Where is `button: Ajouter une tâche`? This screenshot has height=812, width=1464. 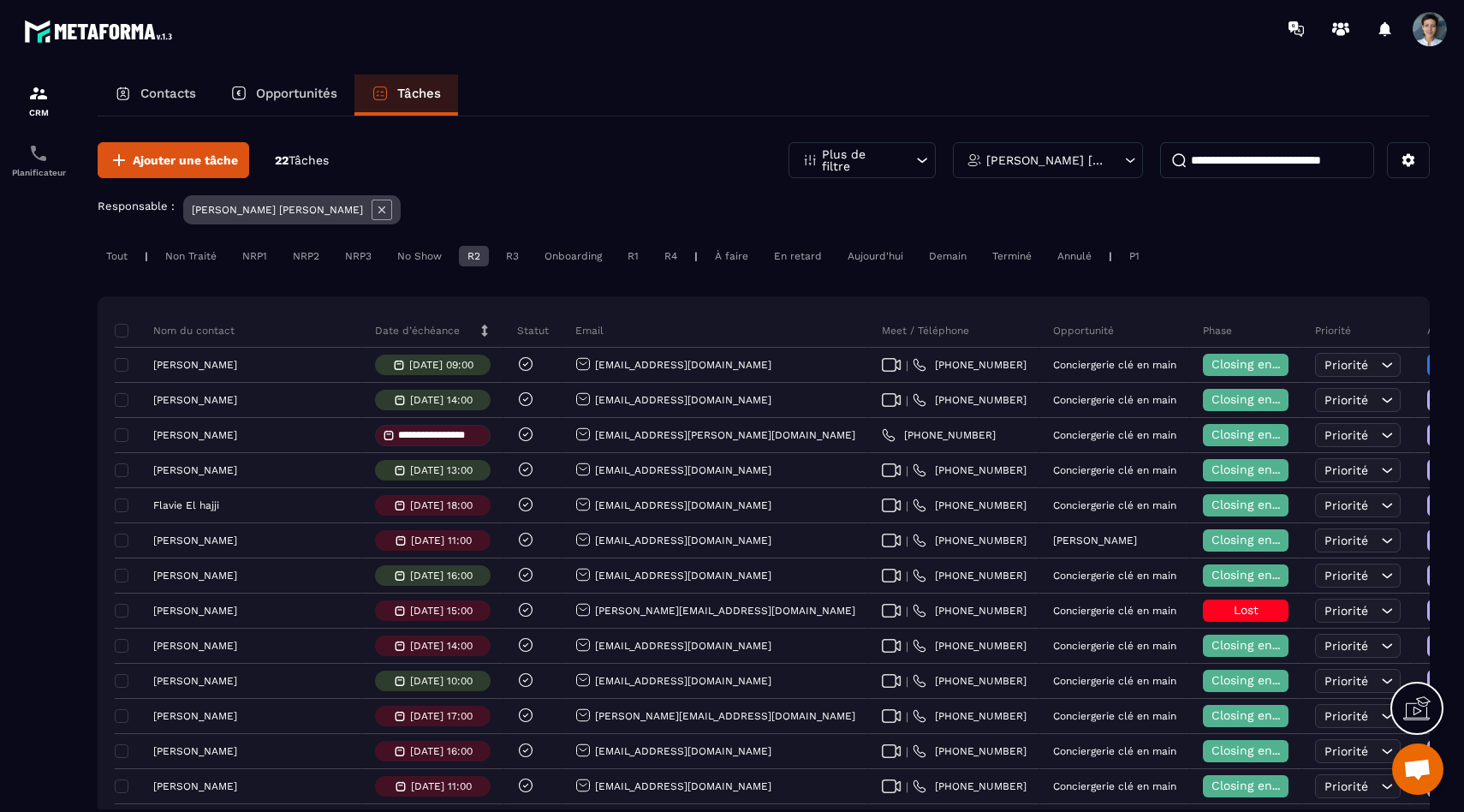
button: Ajouter une tâche is located at coordinates (173, 160).